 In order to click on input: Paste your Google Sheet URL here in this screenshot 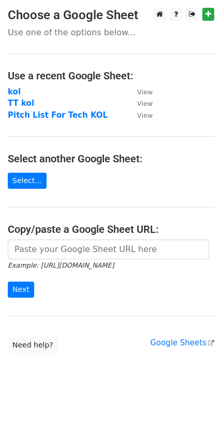, I will do `click(108, 249)`.